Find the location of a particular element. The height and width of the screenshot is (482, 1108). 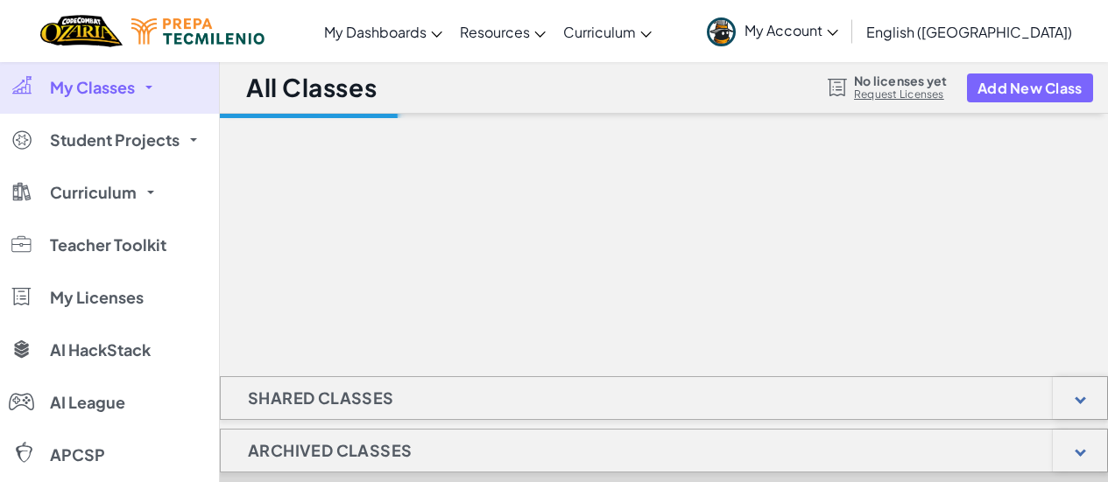

img: avatar is located at coordinates (721, 32).